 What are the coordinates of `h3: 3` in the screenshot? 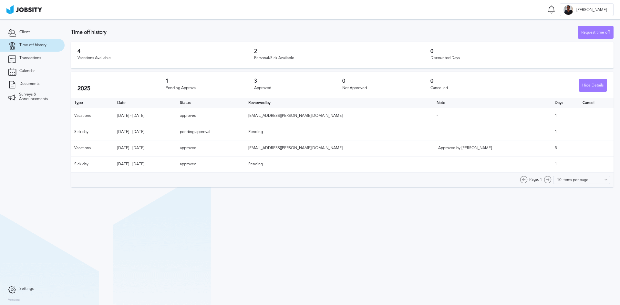 It's located at (298, 81).